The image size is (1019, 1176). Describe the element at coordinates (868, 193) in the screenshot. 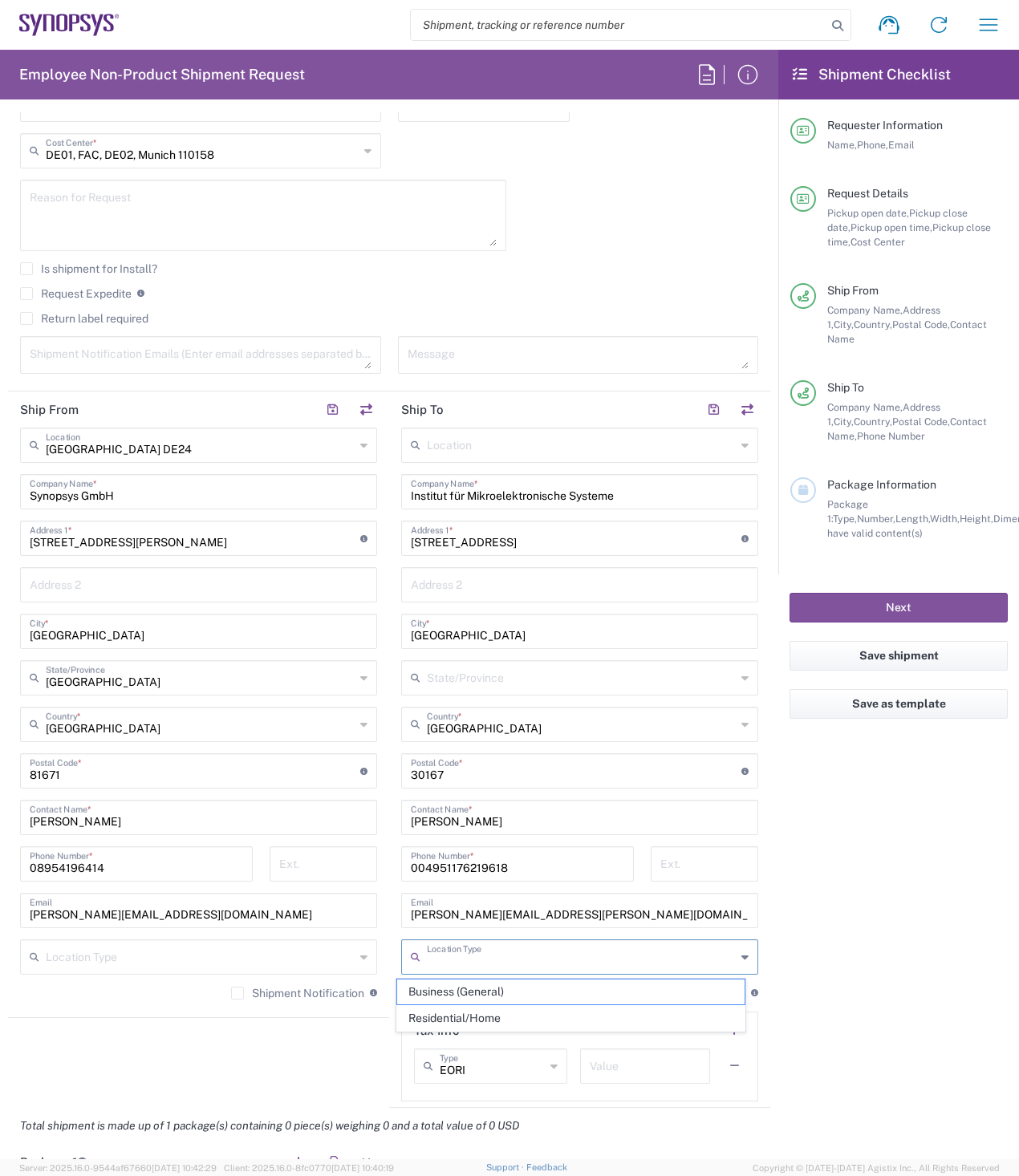

I see `span: Request Details` at that location.